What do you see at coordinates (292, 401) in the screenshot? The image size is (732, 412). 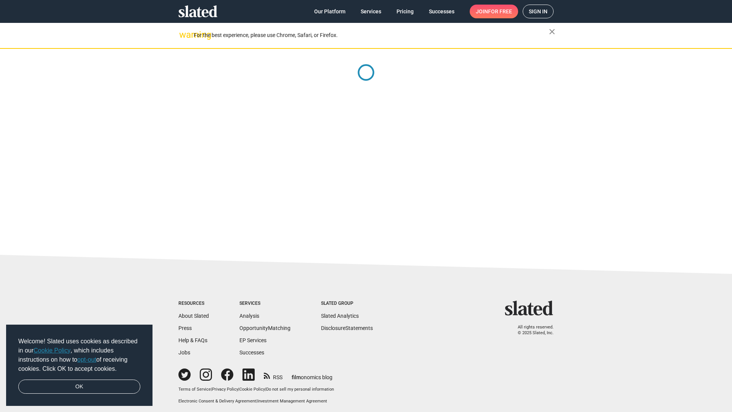 I see `a: Investment Management Agreement` at bounding box center [292, 401].